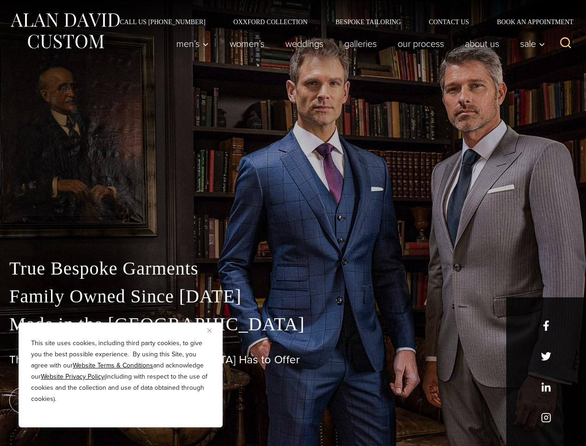  Describe the element at coordinates (271, 22) in the screenshot. I see `a: Oxxford Collection` at that location.